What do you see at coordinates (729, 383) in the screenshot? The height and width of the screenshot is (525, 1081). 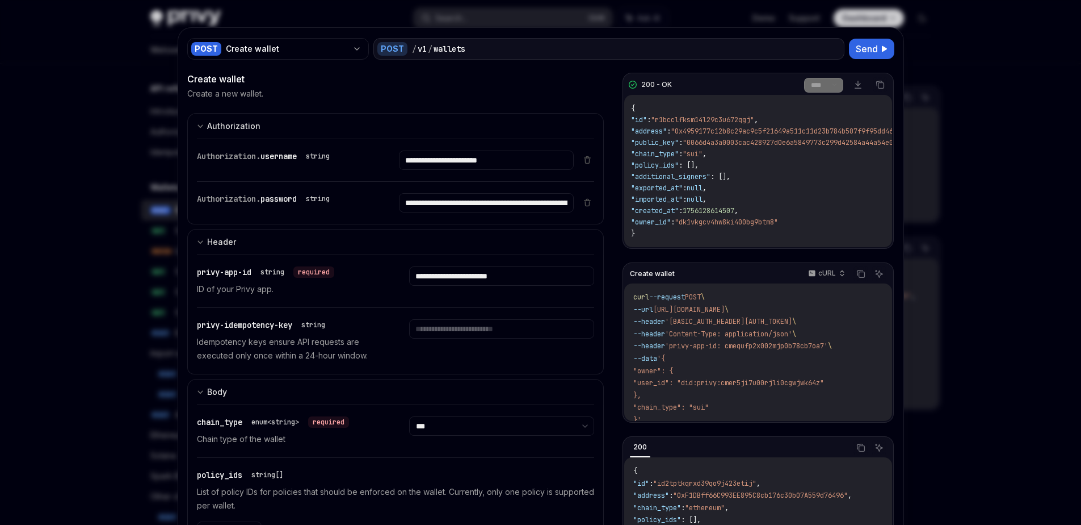 I see `span: "user_id": "did:privy:cmer5ji7u00rjli0cgwjwk64z"` at bounding box center [729, 383].